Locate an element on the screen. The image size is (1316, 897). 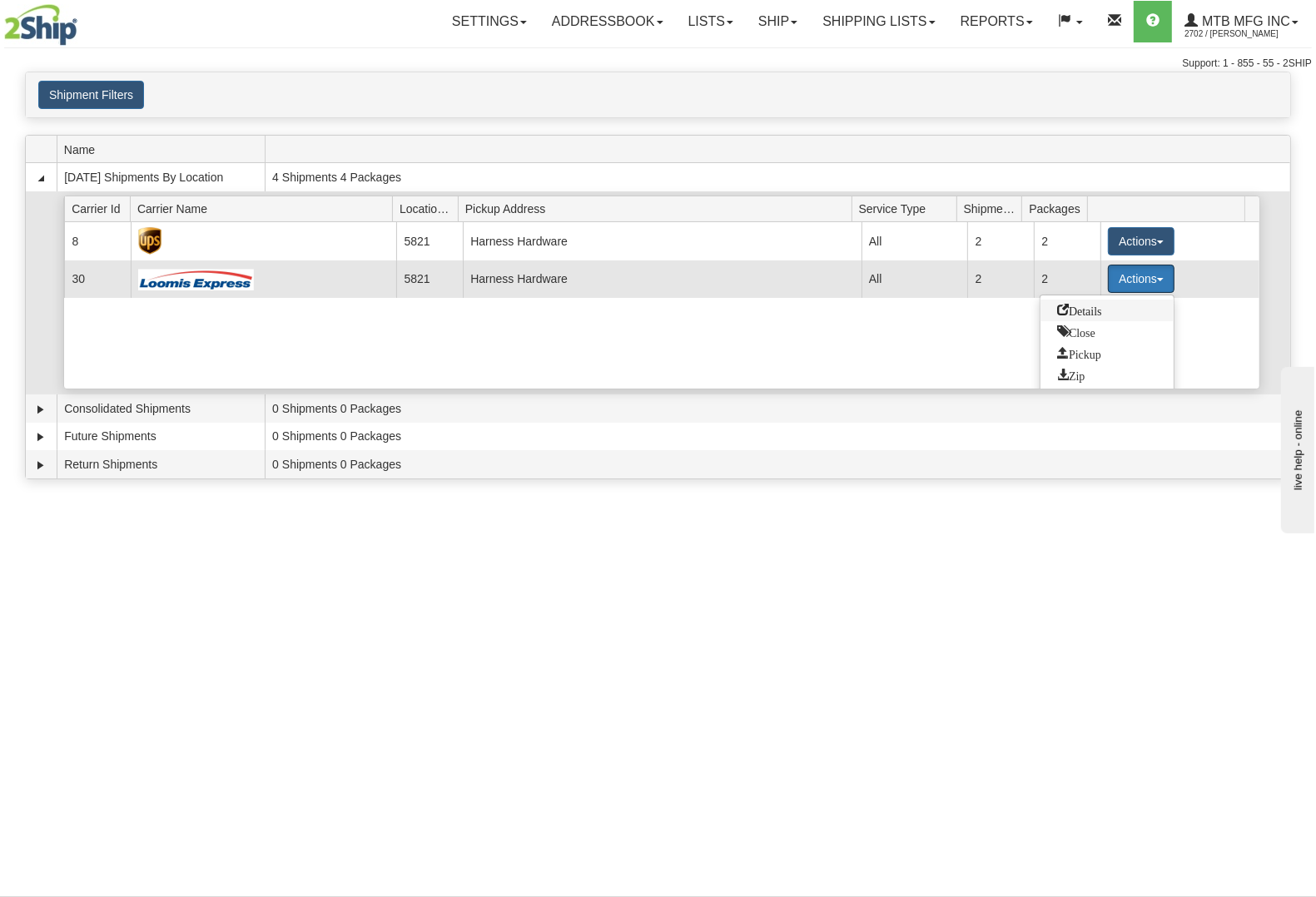
a: Print or Download All Shipping Documents in one file is located at coordinates (1107, 397).